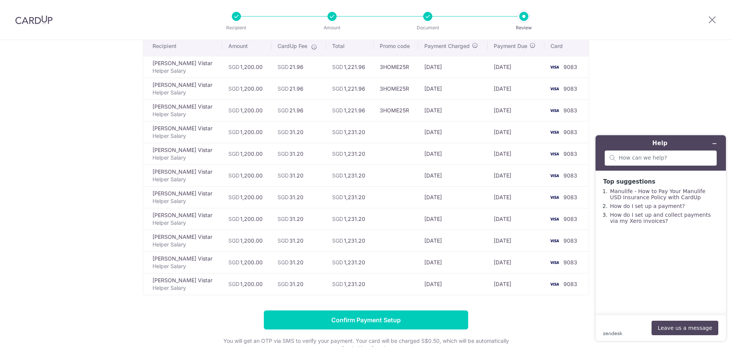  What do you see at coordinates (247, 46) in the screenshot?
I see `th: Amount` at bounding box center [247, 46].